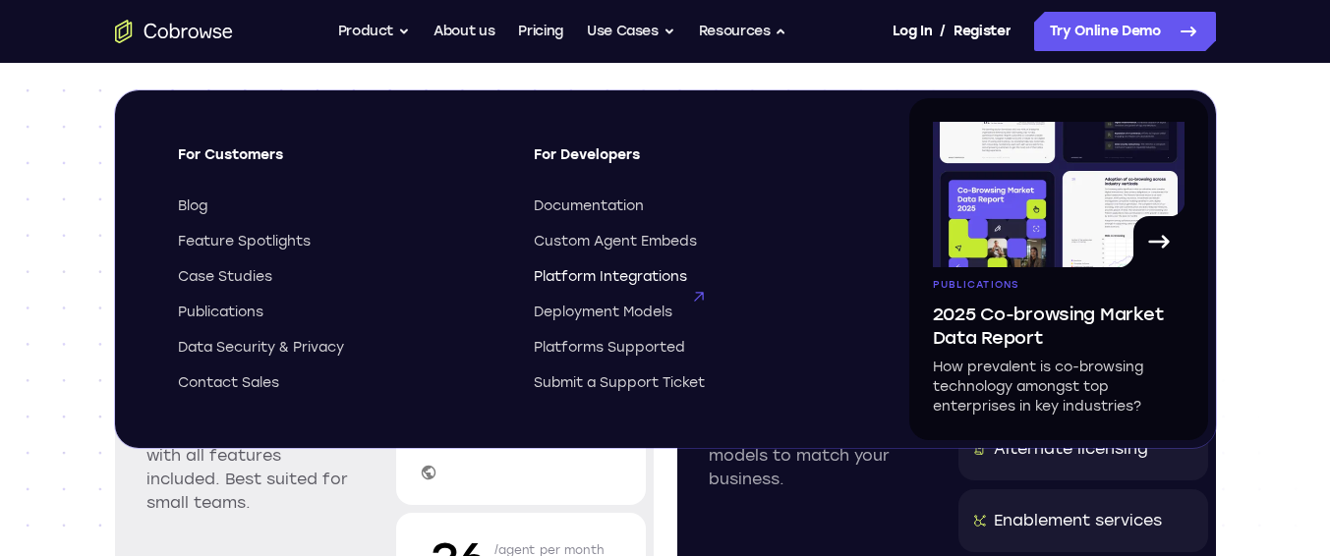  Describe the element at coordinates (338, 348) in the screenshot. I see `a: Data Security & Privacy` at that location.